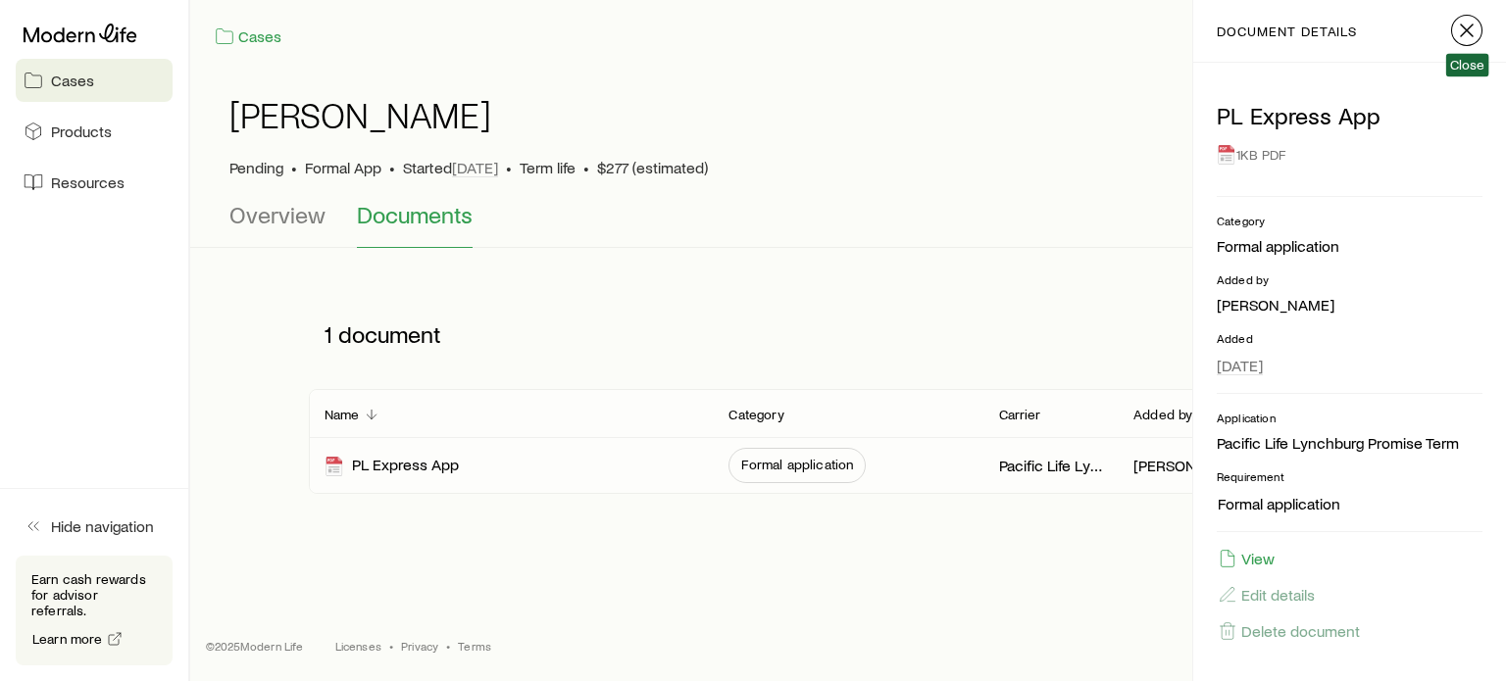 This screenshot has width=1506, height=681. I want to click on p: © 2025 Modern Life, so click(255, 646).